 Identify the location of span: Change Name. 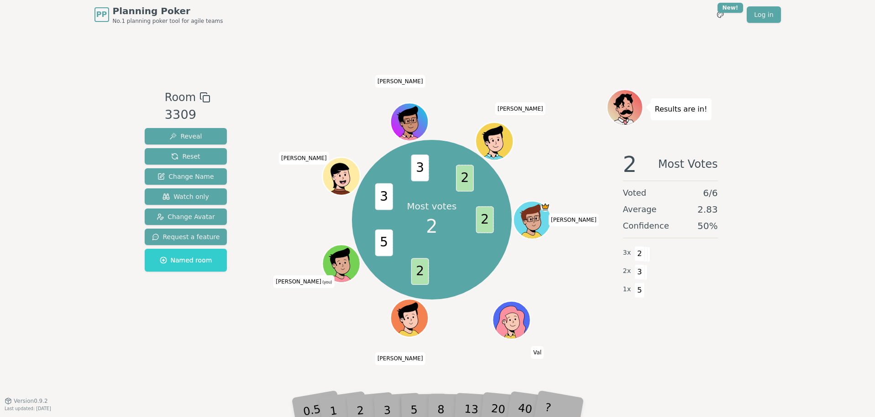
(185, 176).